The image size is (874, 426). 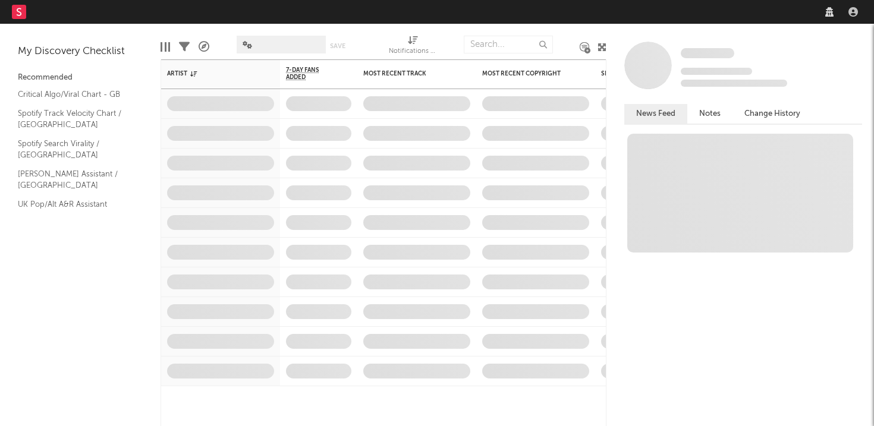 What do you see at coordinates (656, 114) in the screenshot?
I see `button: News Feed` at bounding box center [656, 114].